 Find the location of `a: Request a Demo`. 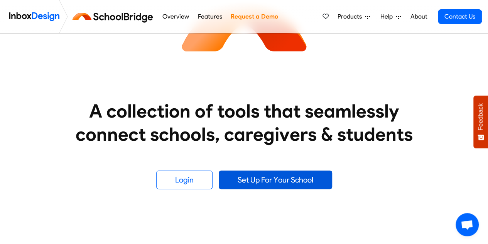

a: Request a Demo is located at coordinates (254, 17).